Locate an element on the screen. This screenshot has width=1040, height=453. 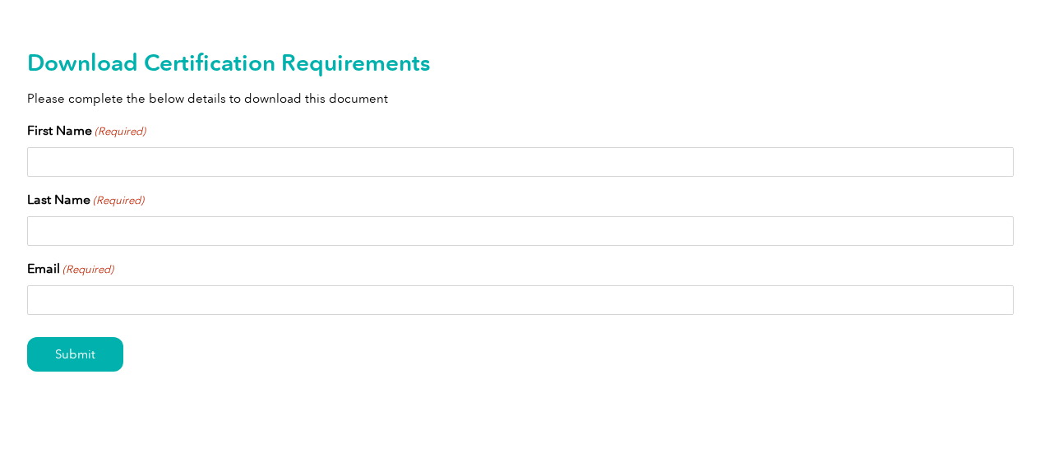
h2: Download Certification Requirements is located at coordinates (520, 62).